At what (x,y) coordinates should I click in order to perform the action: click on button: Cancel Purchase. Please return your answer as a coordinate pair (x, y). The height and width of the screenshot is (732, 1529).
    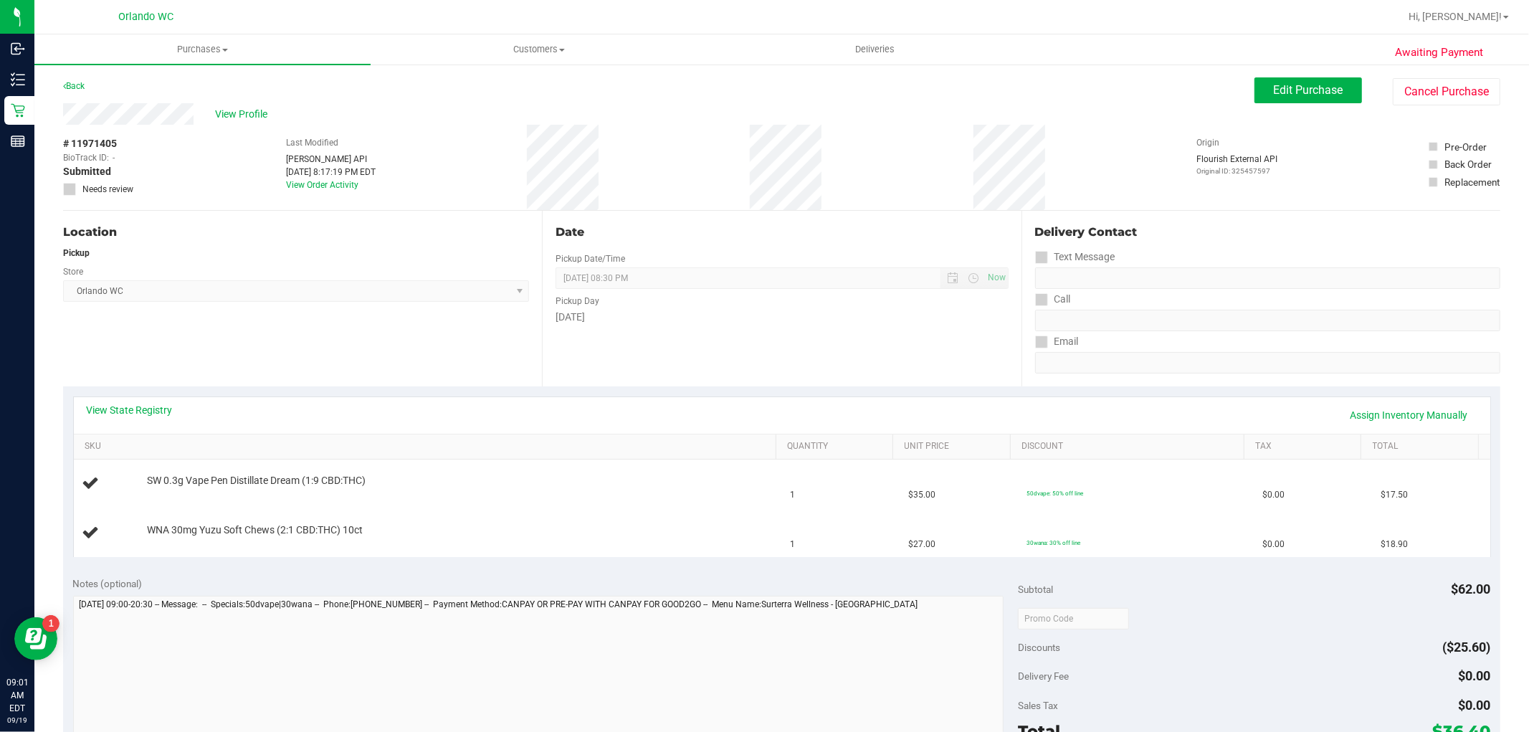
    Looking at the image, I should click on (1447, 92).